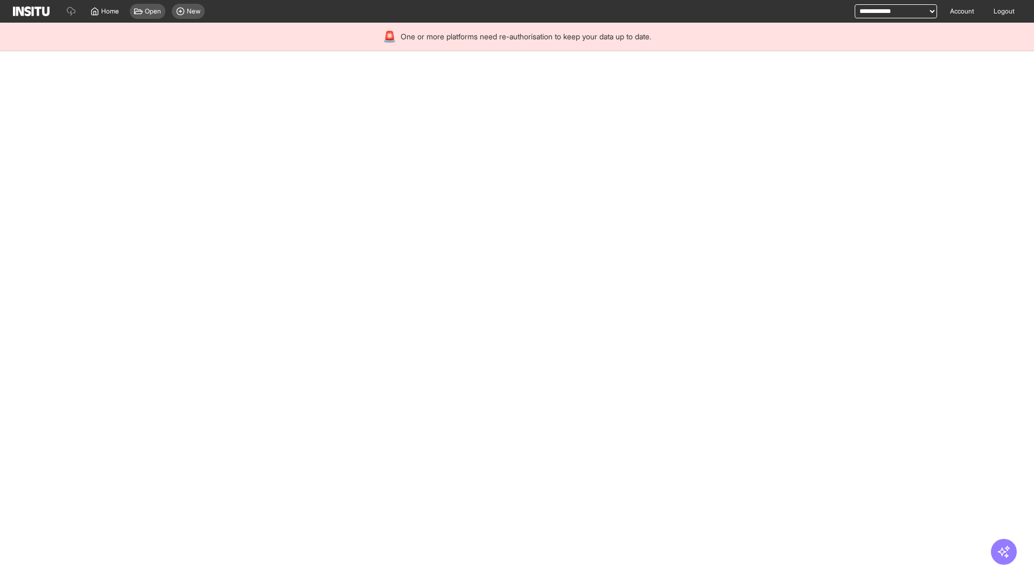  Describe the element at coordinates (193, 11) in the screenshot. I see `span: New` at that location.